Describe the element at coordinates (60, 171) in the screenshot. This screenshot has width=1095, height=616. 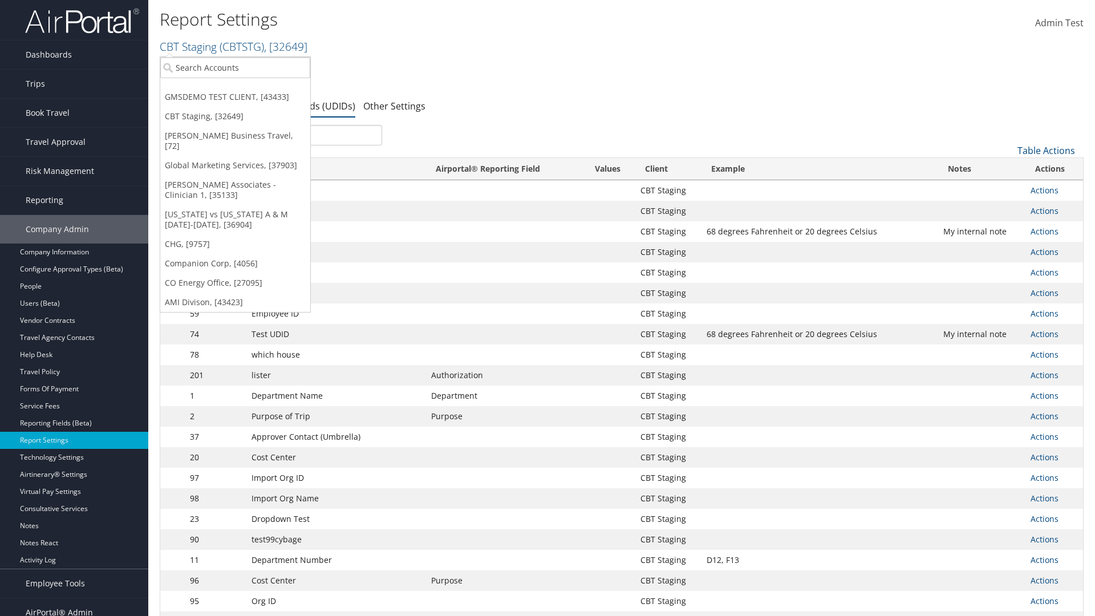
I see `span: Risk Management` at that location.